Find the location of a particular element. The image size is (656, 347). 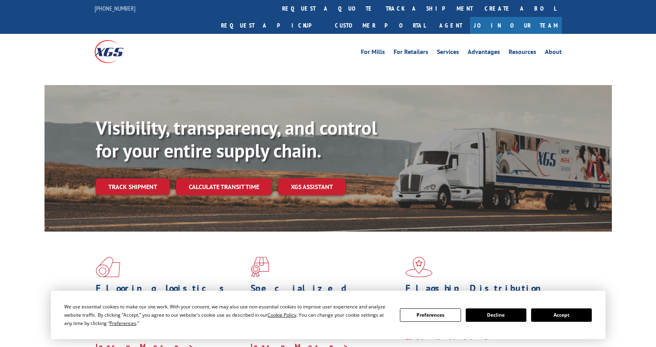

img: xgs-icon-focused-on-flooring-red is located at coordinates (260, 267).